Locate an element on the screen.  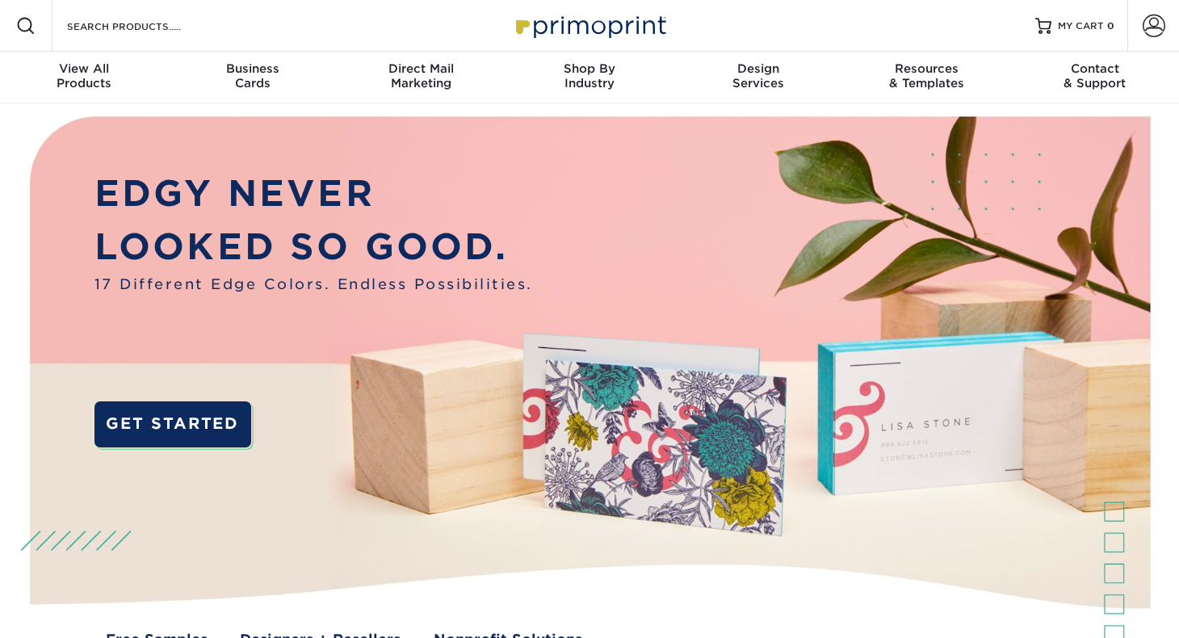
span: 0 is located at coordinates (1110, 26).